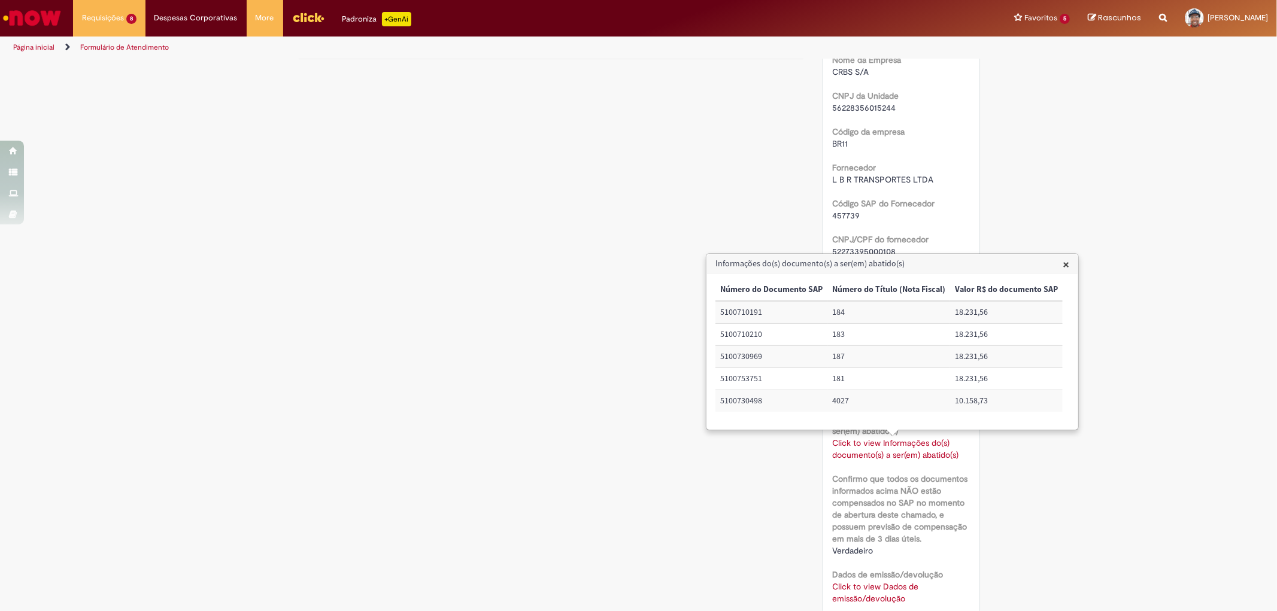  What do you see at coordinates (883, 204) in the screenshot?
I see `b: Código SAP do Fornecedor` at bounding box center [883, 204].